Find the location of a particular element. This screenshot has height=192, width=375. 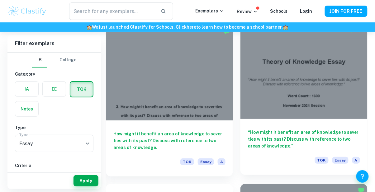

h6: Type is located at coordinates (54, 128).